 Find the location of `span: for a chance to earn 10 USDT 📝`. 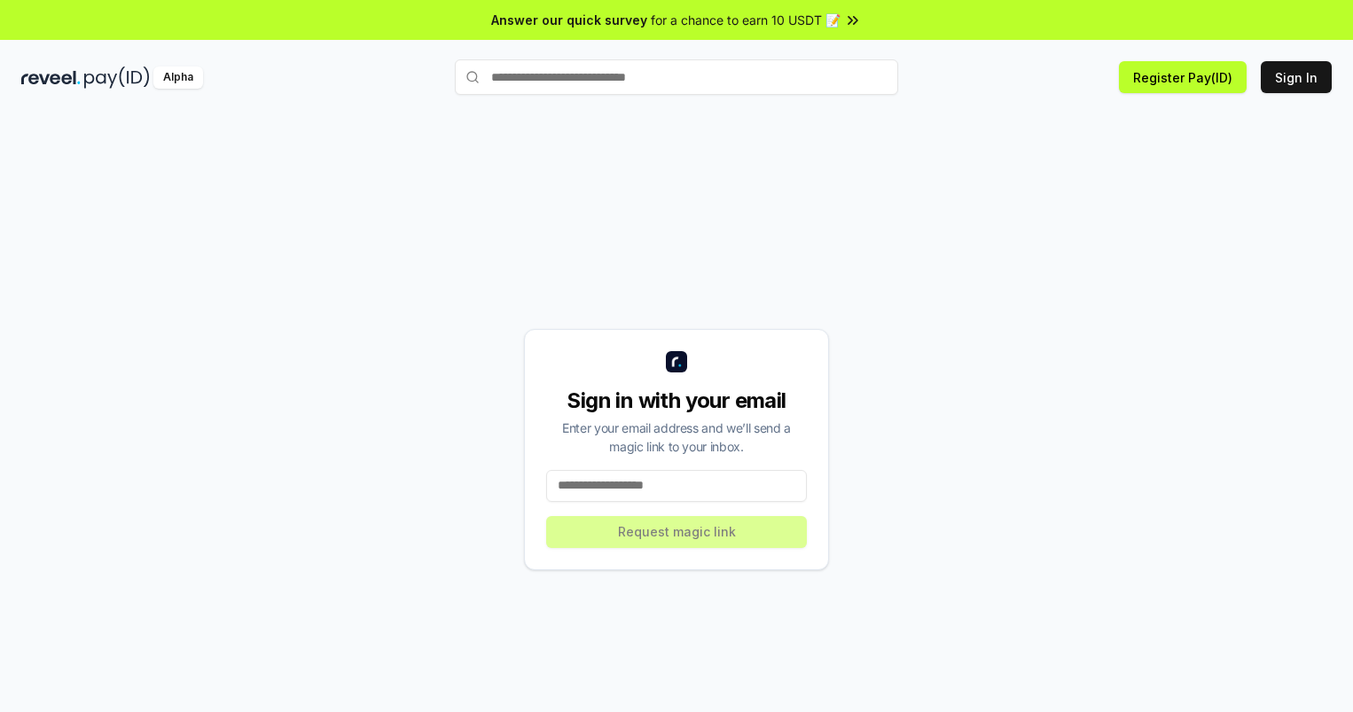

span: for a chance to earn 10 USDT 📝 is located at coordinates (746, 20).